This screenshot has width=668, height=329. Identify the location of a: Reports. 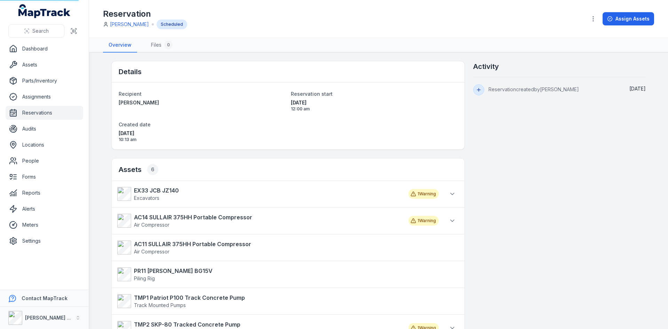
(44, 193).